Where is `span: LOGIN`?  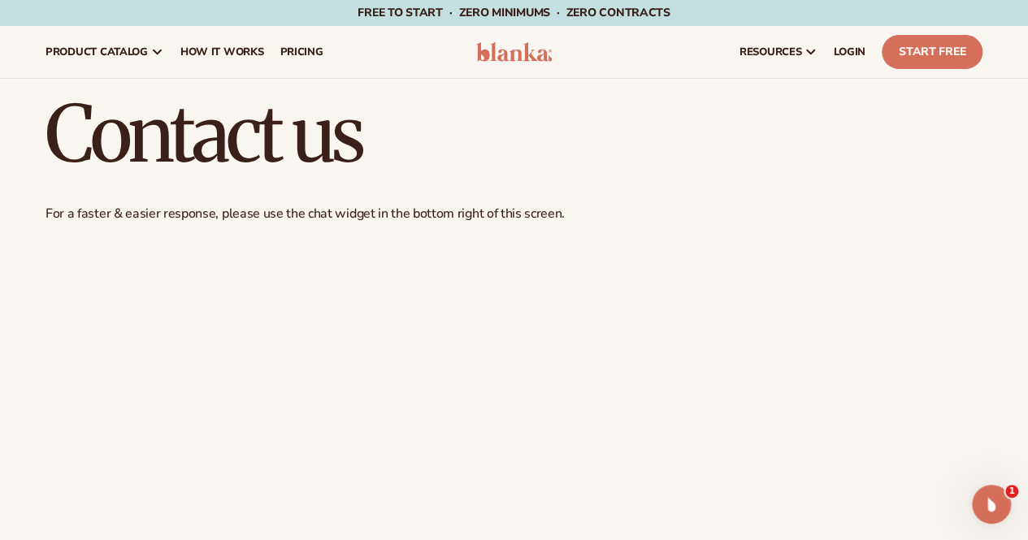
span: LOGIN is located at coordinates (849, 52).